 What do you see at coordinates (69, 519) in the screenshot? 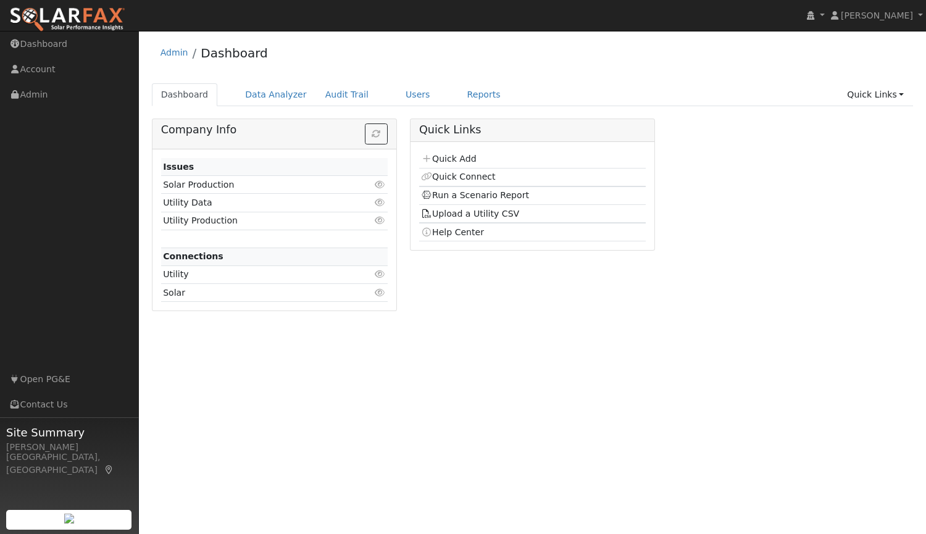
I see `img: retrieve` at bounding box center [69, 519].